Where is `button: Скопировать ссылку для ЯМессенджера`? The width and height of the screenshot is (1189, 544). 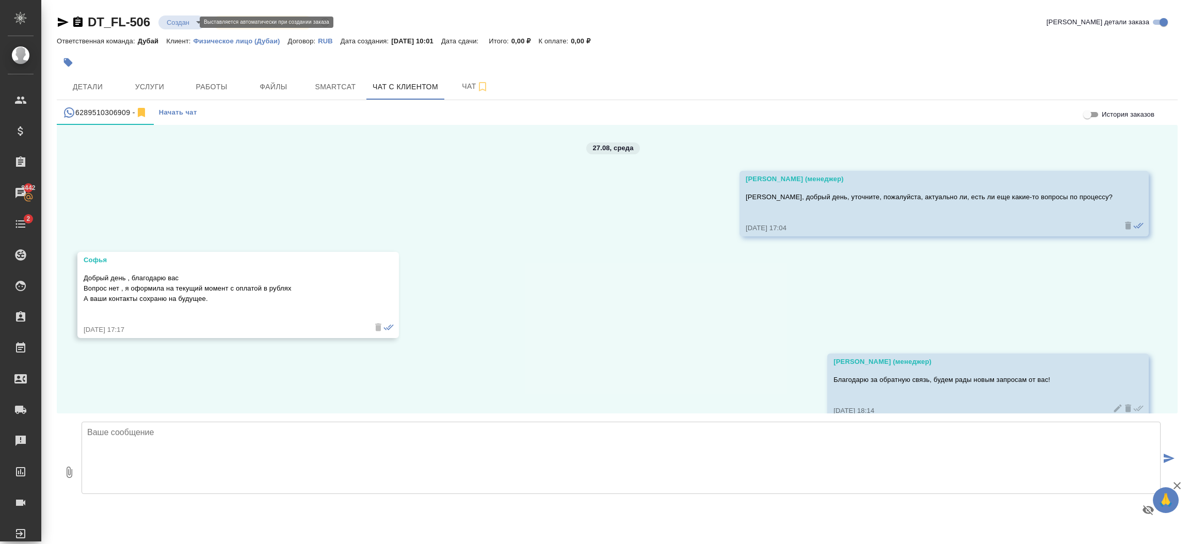 button: Скопировать ссылку для ЯМессенджера is located at coordinates (63, 22).